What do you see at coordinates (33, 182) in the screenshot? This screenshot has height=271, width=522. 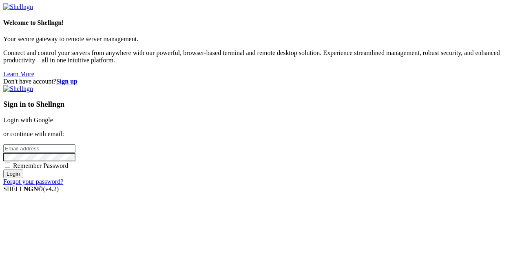 I see `a: Forgot your password?` at bounding box center [33, 182].